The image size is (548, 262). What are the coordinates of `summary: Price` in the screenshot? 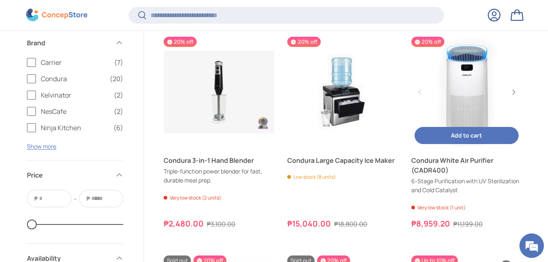 It's located at (75, 175).